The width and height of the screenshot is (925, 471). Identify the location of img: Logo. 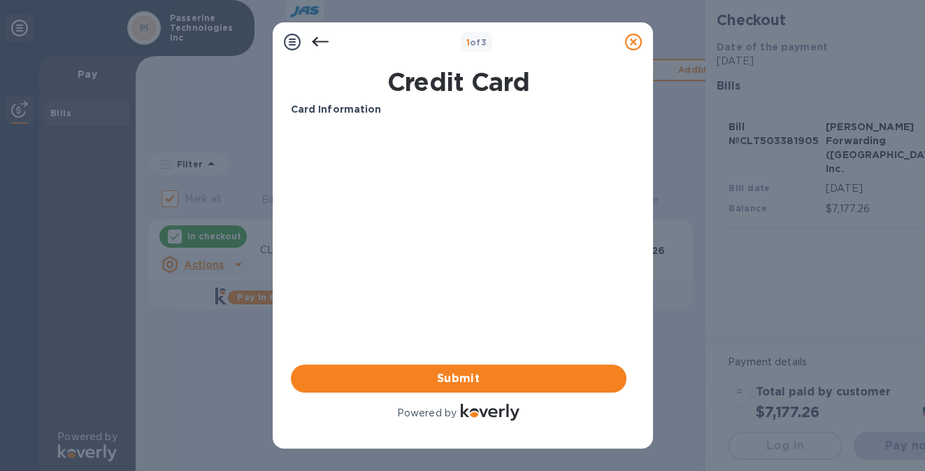
(490, 412).